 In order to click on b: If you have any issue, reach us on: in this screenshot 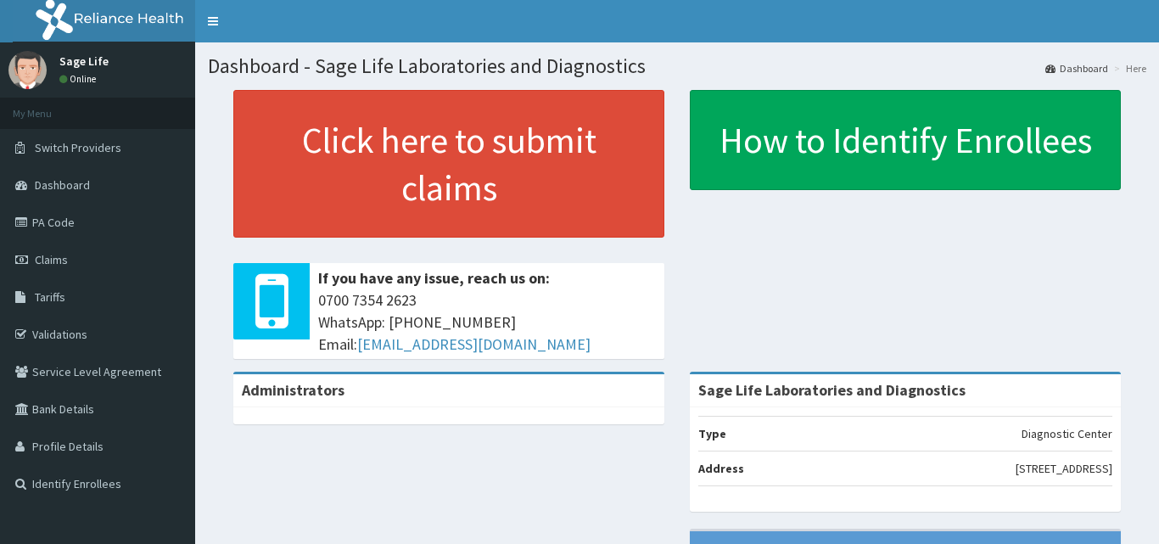, I will do `click(434, 277)`.